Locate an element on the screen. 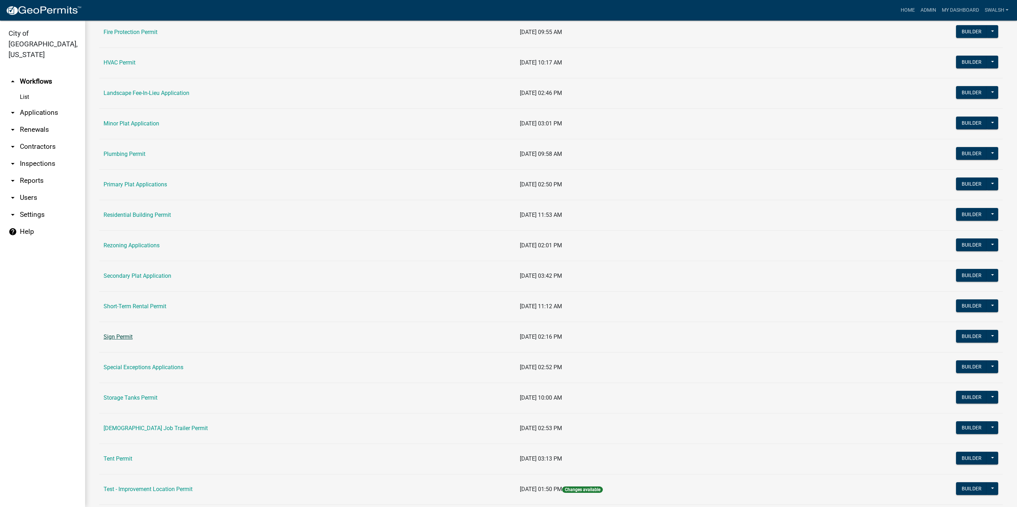 The height and width of the screenshot is (507, 1017). a: Rezoning Applications is located at coordinates (132, 245).